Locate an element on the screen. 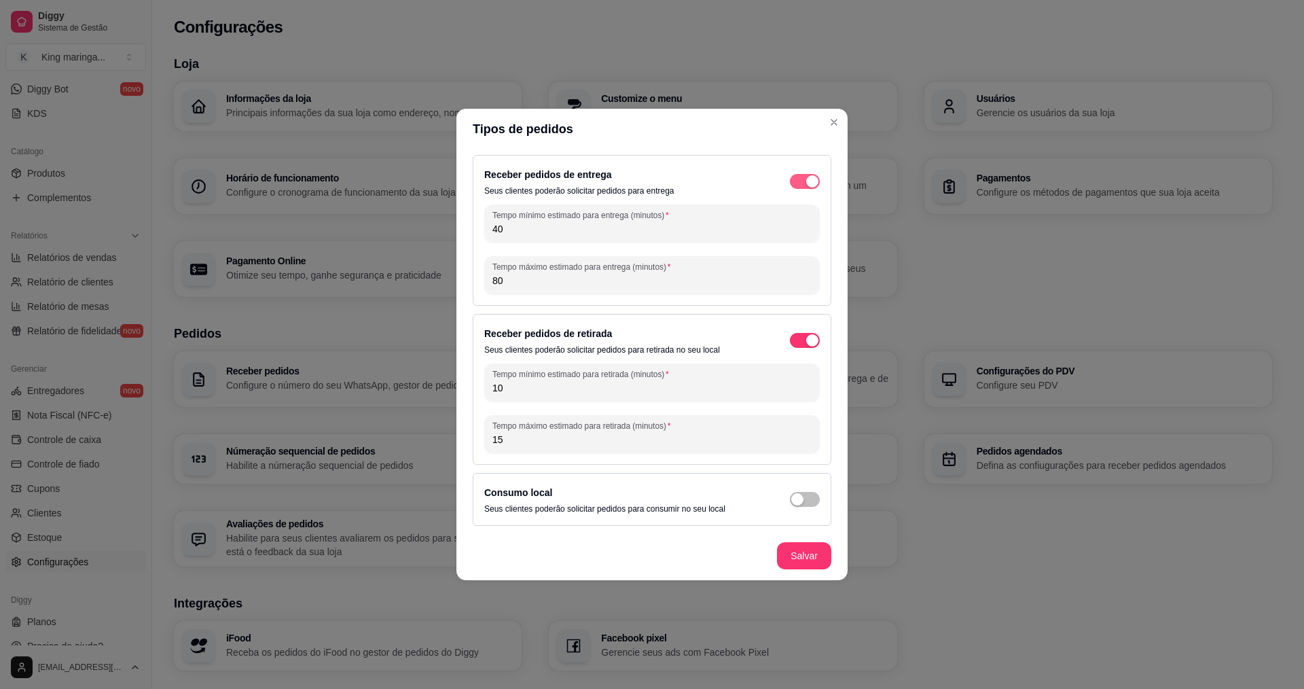  p: Seus clientes poderão solicitar pedidos para entrega is located at coordinates (580, 191).